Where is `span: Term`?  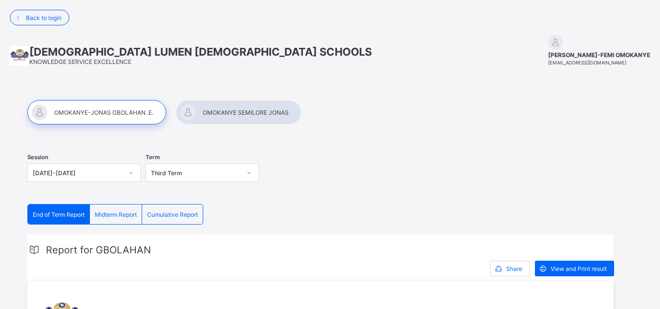 span: Term is located at coordinates (153, 157).